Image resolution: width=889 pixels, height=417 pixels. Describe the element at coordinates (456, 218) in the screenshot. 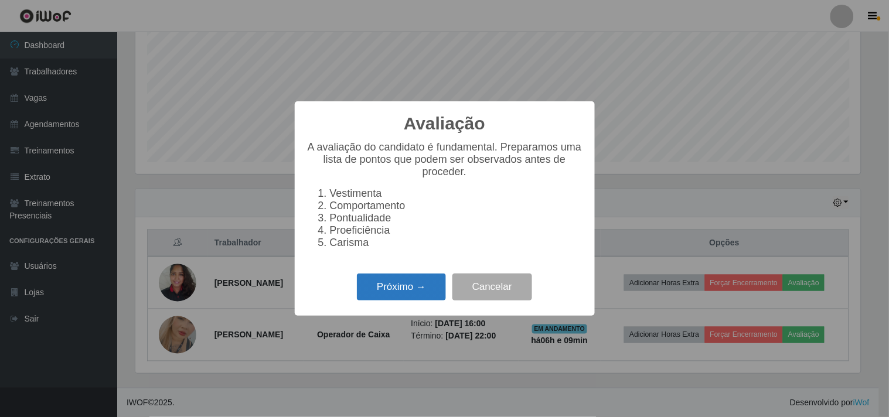

I see `li: Pontualidade` at that location.